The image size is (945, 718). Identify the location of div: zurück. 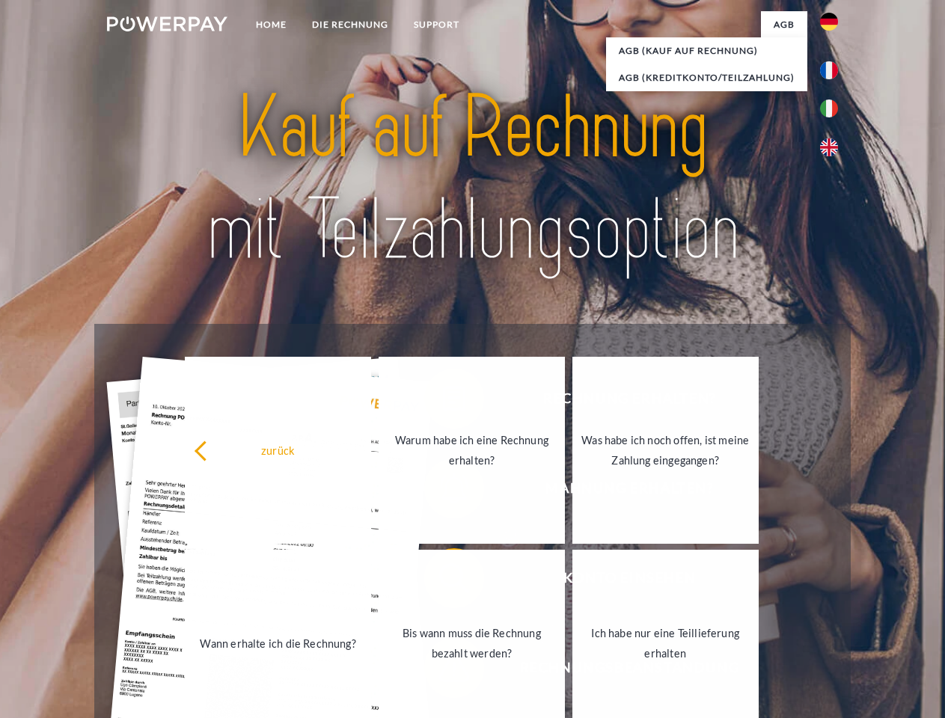
(278, 450).